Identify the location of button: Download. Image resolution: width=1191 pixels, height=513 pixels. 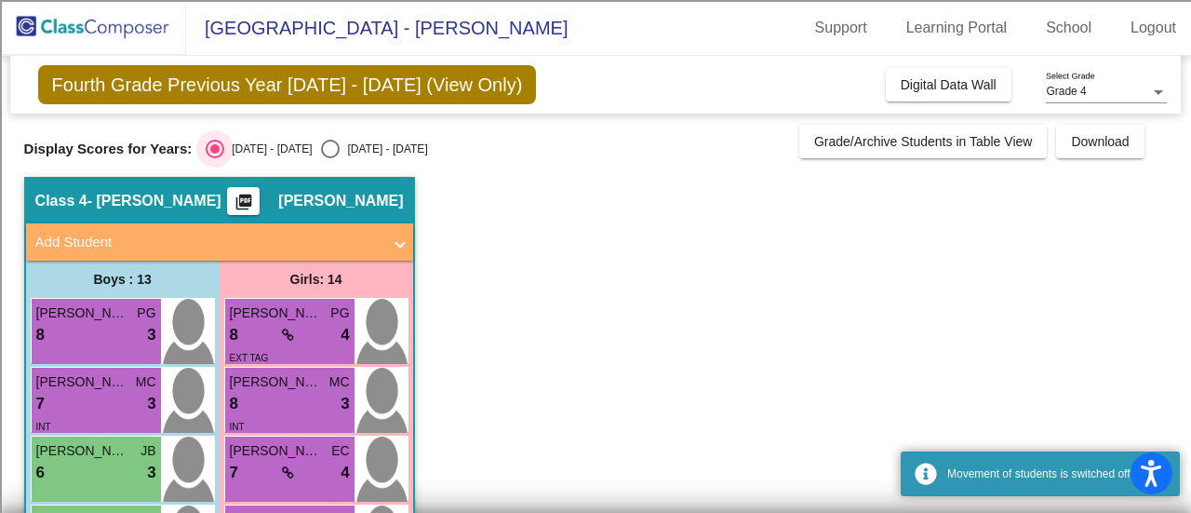
(1100, 141).